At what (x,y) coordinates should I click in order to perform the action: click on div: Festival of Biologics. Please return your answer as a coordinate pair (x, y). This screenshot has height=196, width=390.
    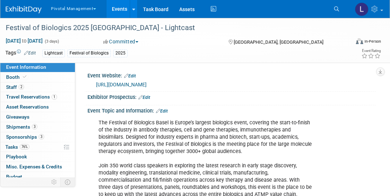
    Looking at the image, I should click on (89, 53).